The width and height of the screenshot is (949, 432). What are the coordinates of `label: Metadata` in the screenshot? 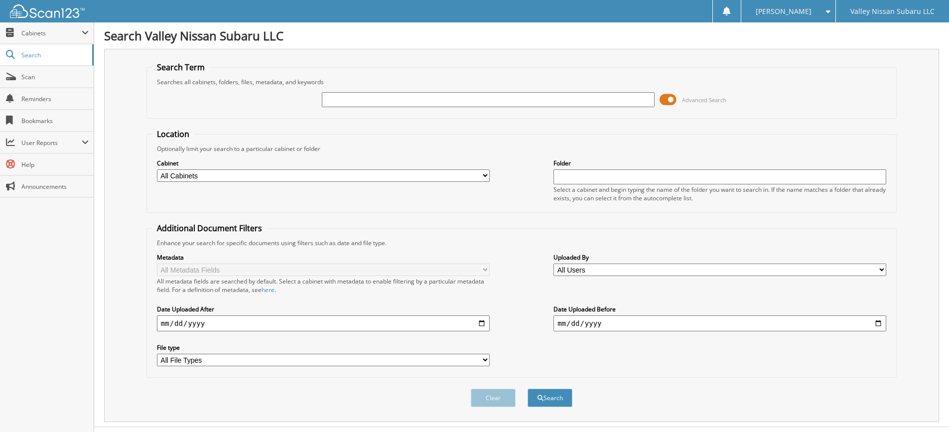 It's located at (323, 257).